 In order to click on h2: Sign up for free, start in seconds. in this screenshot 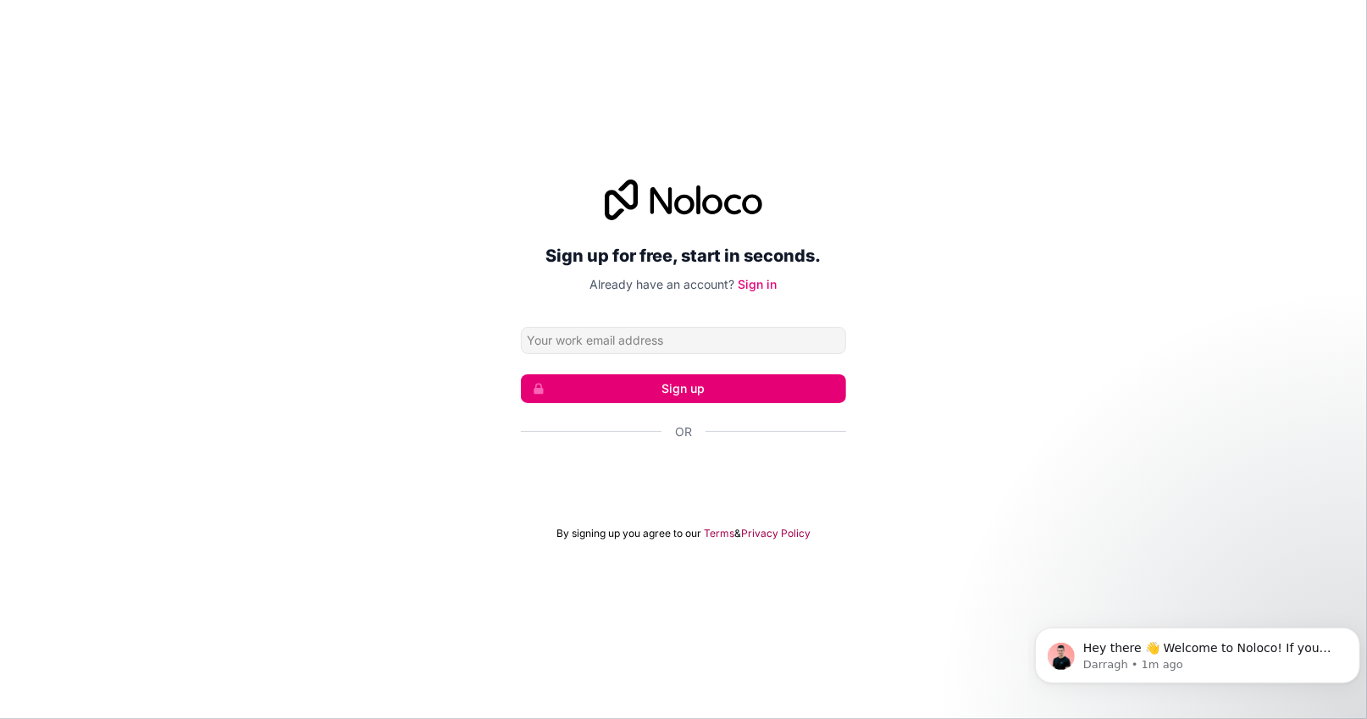, I will do `click(684, 256)`.